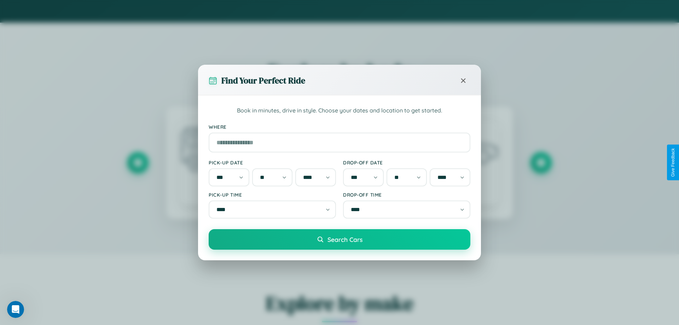 The image size is (679, 325). What do you see at coordinates (406, 194) in the screenshot?
I see `label: Drop-off Time` at bounding box center [406, 194].